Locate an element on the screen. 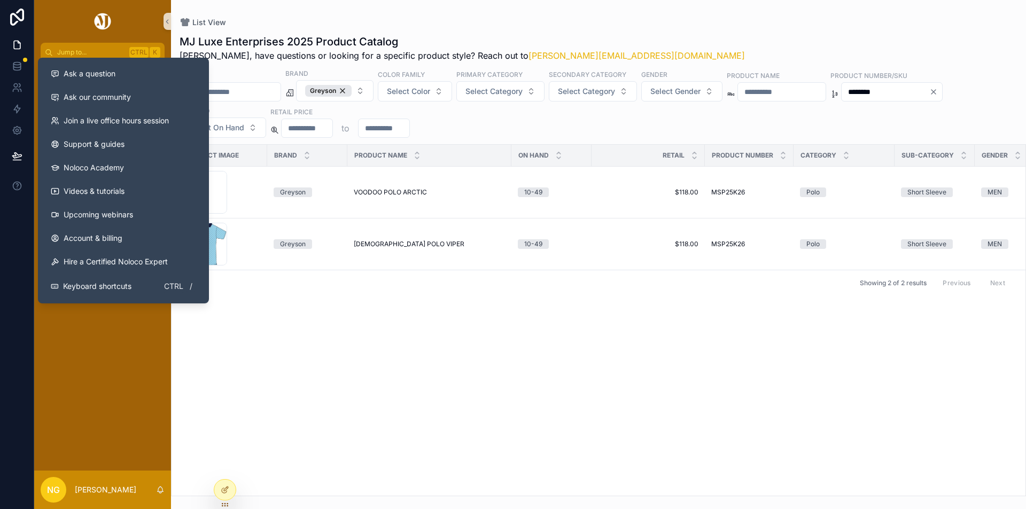  button: Unselect GREYSON is located at coordinates (328, 91).